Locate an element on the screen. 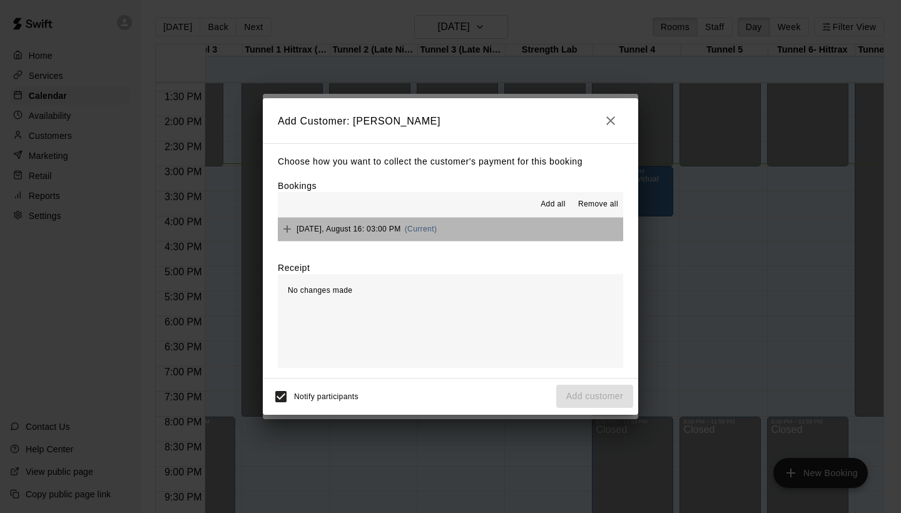 This screenshot has width=901, height=513. span: (Current) is located at coordinates (421, 229).